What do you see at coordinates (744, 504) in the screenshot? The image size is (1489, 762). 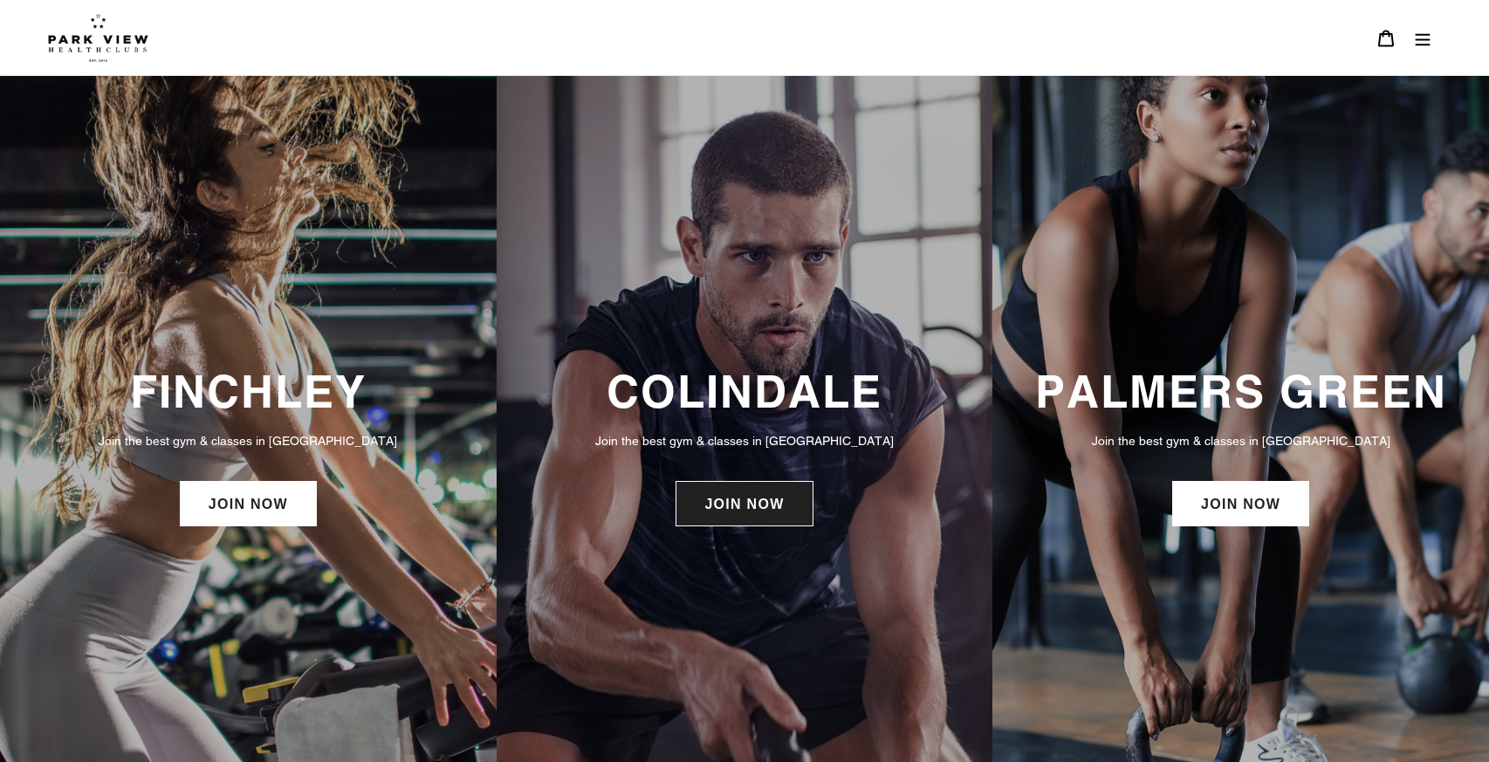 I see `a: JOIN NOW: Colindale Membership` at bounding box center [744, 504].